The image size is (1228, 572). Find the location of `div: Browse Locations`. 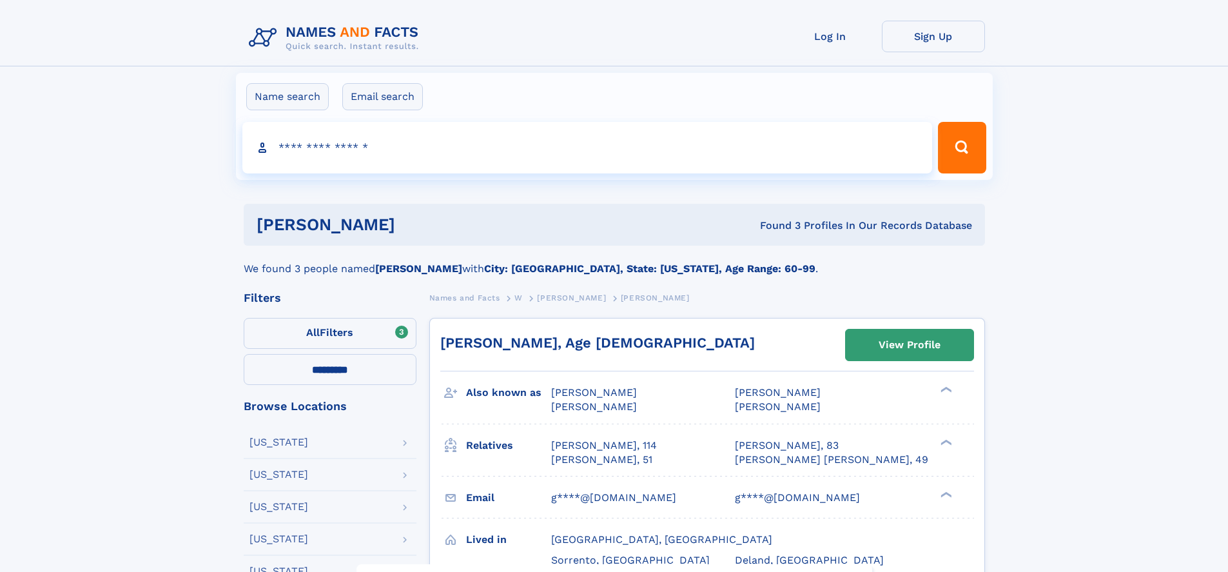

div: Browse Locations is located at coordinates (330, 406).